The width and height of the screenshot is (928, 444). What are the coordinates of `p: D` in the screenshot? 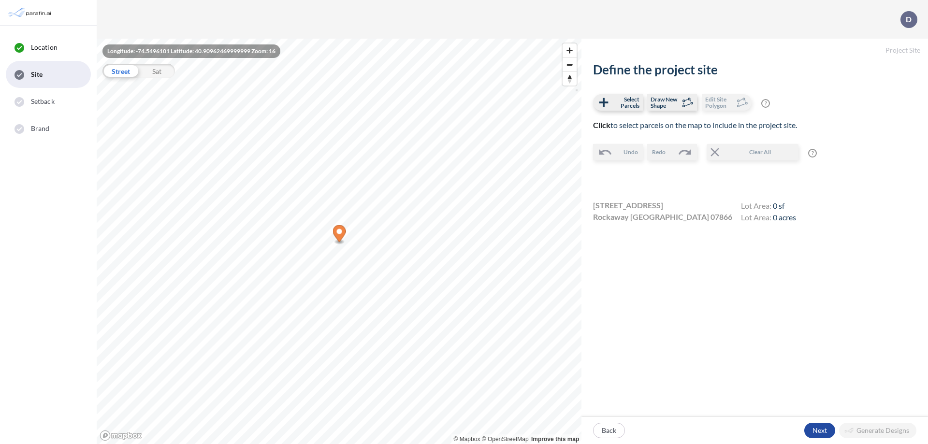 It's located at (909, 19).